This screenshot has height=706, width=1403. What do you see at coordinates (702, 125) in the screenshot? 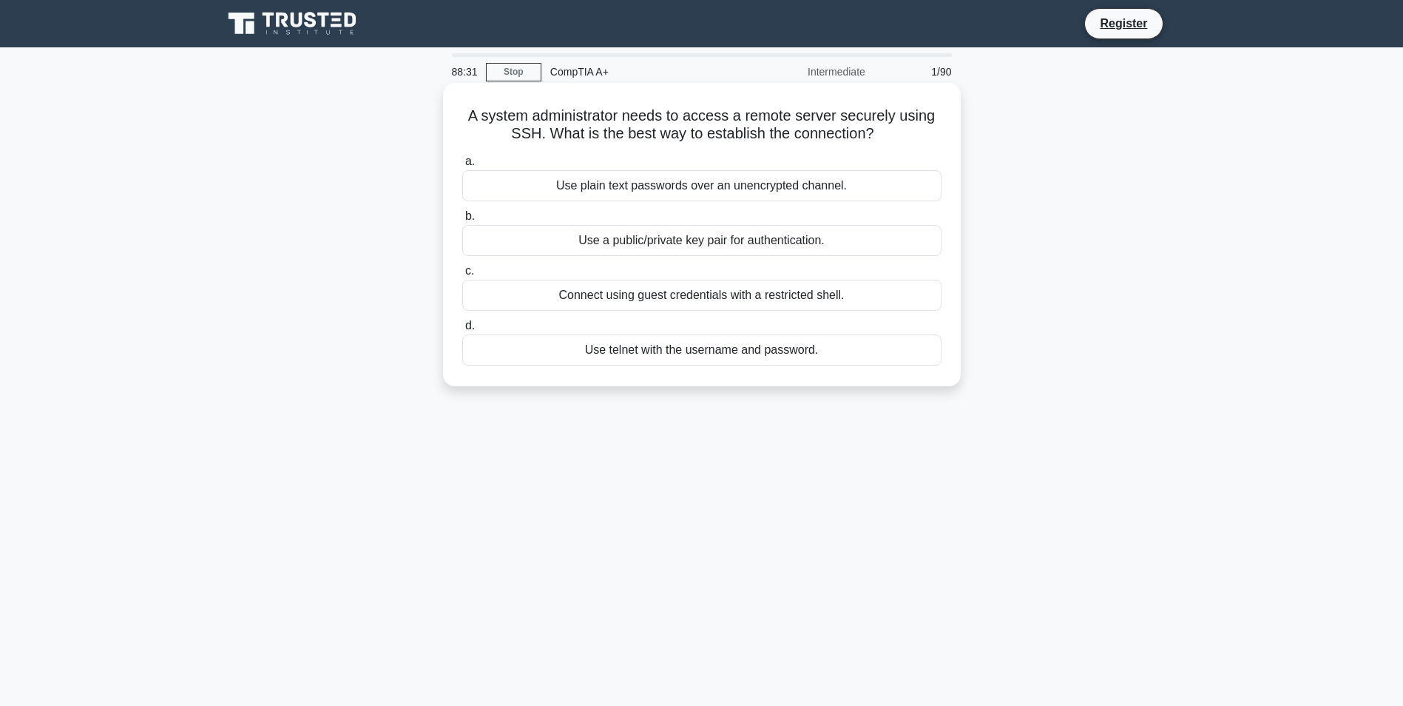
I see `h5: A system administrator needs to access a remote server securely using SSH. What is the best way t...` at bounding box center [702, 125].